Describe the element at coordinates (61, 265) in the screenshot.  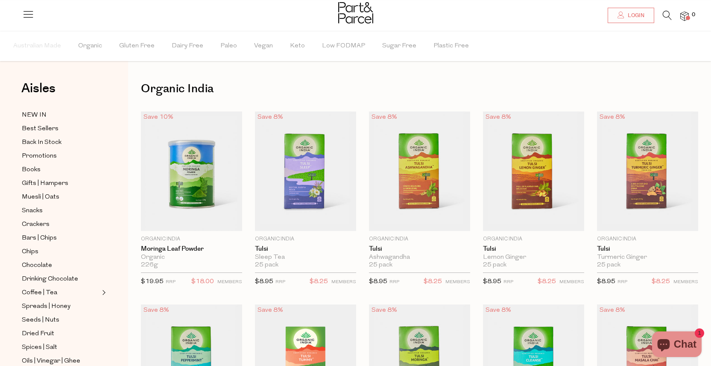
I see `a: Chocolate` at that location.